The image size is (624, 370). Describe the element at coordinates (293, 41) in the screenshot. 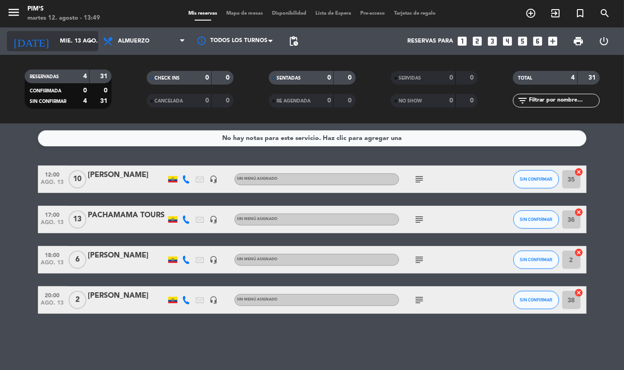

I see `span: pending_actions` at that location.